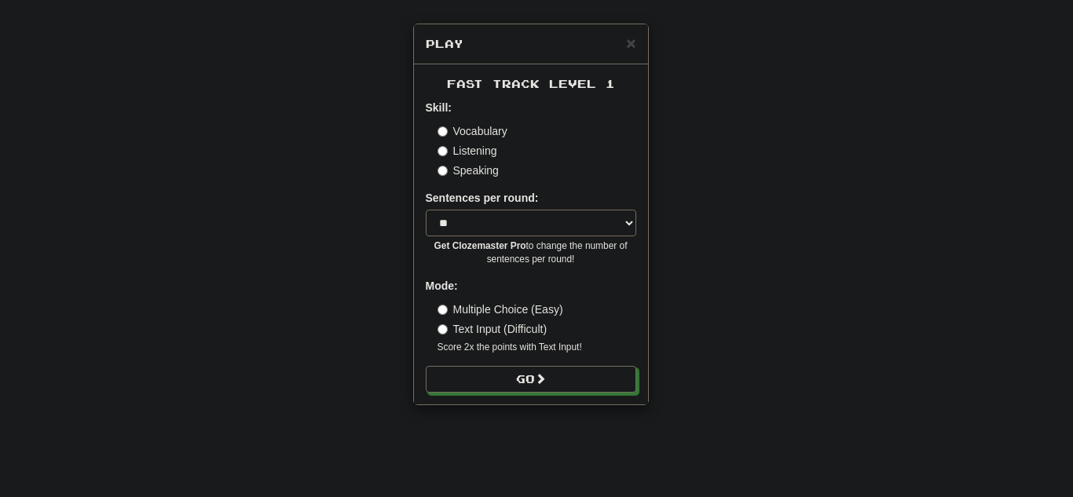  I want to click on label: Multiple Choice (Easy), so click(500, 310).